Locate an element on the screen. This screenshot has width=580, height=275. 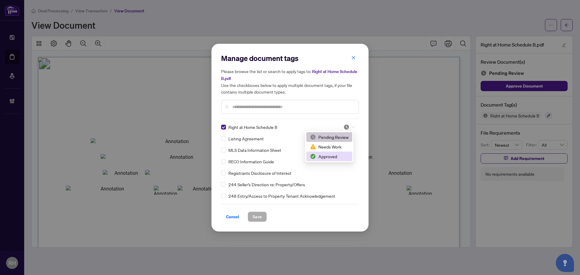
span: Listing Agreement is located at coordinates (246, 139).